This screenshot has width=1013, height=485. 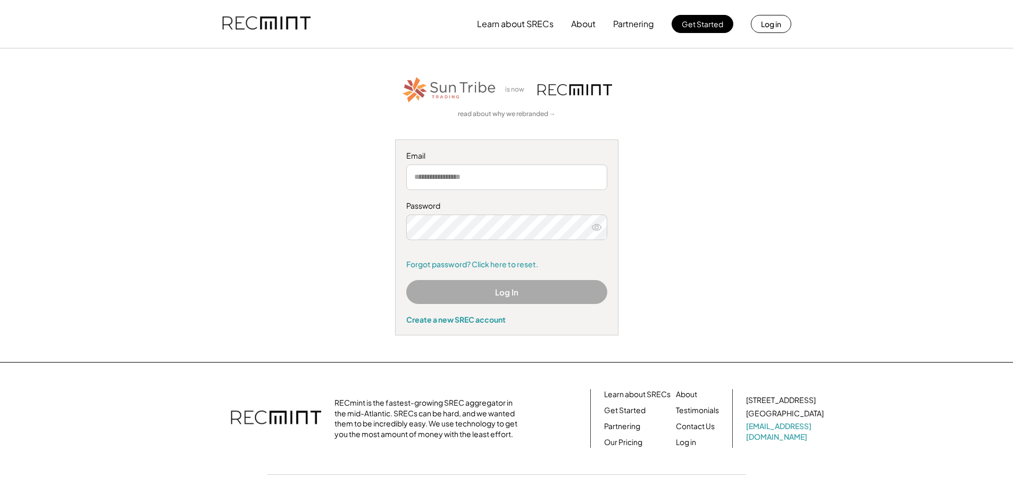 I want to click on button: Learn about SRECs, so click(x=515, y=24).